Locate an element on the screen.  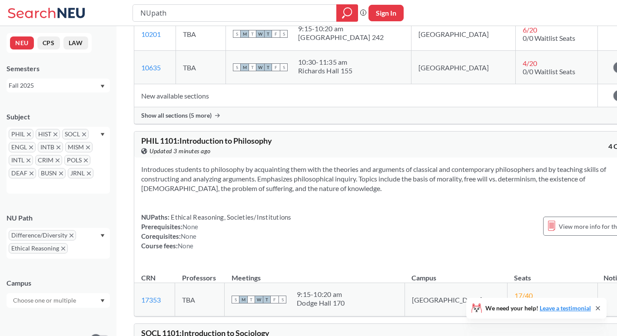
span: BUSNX to remove pill is located at coordinates (52, 173).